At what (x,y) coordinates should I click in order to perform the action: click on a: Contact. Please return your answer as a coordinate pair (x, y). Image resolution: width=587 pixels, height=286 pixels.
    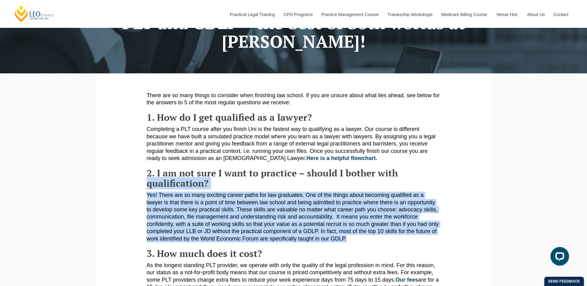
    Looking at the image, I should click on (561, 15).